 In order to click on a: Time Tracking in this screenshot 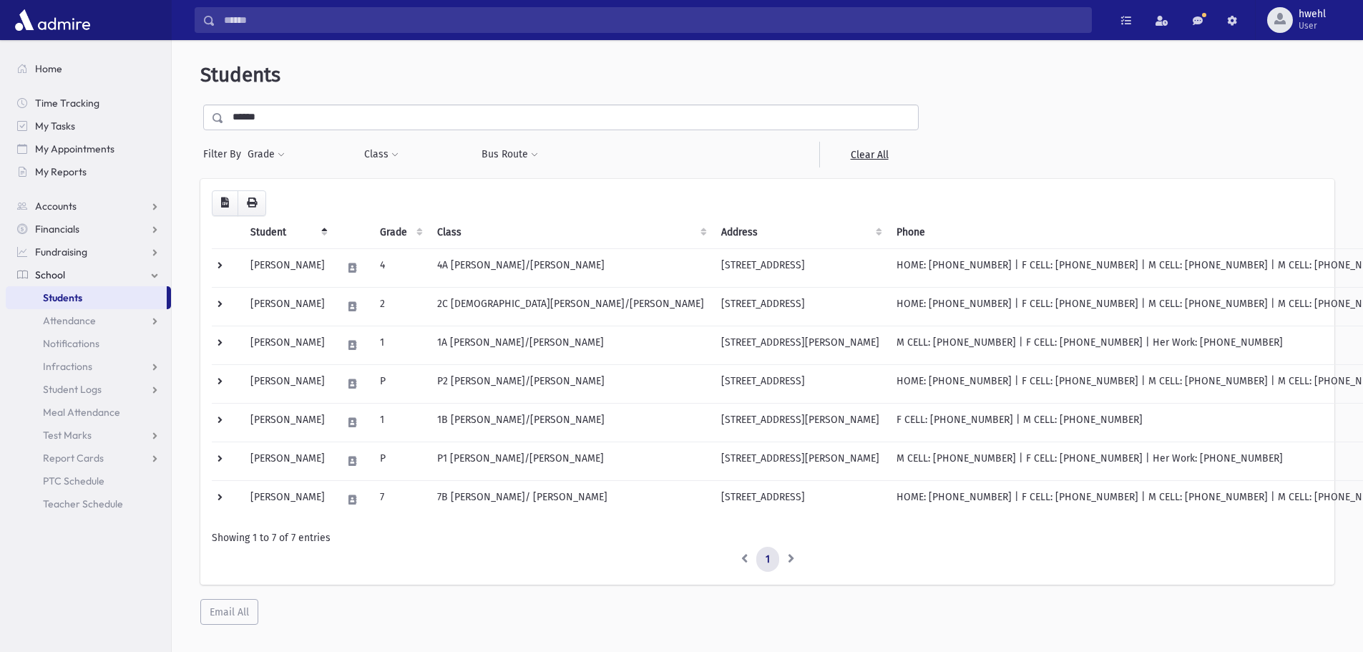, I will do `click(88, 103)`.